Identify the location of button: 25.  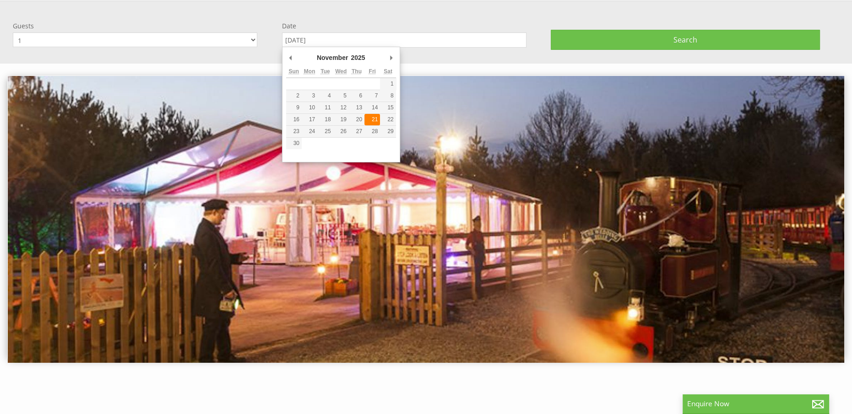
(325, 131).